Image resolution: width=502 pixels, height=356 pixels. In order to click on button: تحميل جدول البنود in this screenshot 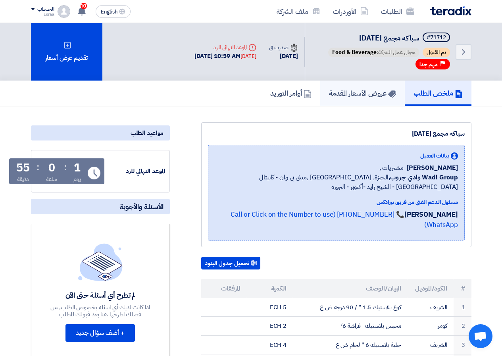, I will do `click(230, 263)`.